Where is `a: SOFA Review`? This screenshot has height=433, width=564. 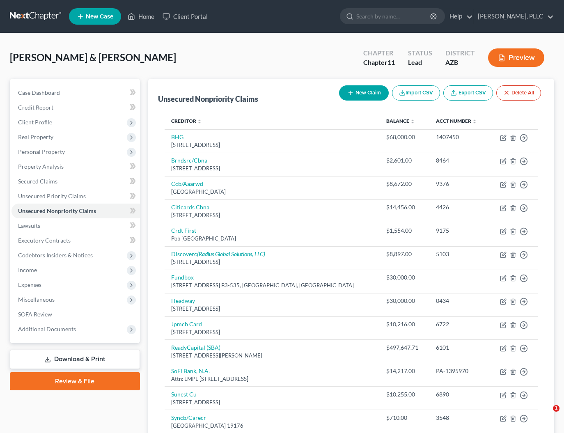
a: SOFA Review is located at coordinates (75, 314).